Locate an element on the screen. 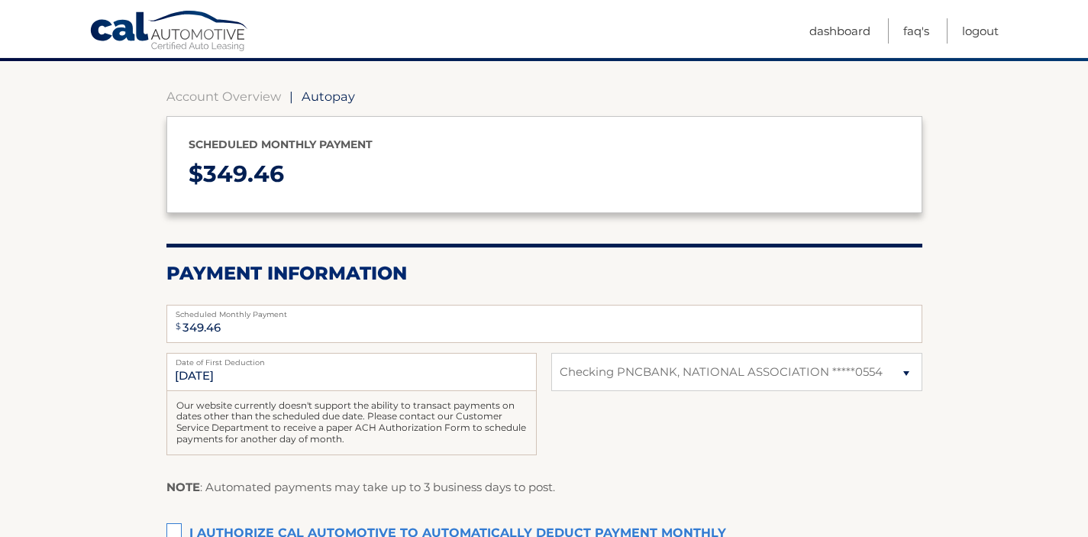 Image resolution: width=1088 pixels, height=537 pixels. a: FAQ's is located at coordinates (916, 31).